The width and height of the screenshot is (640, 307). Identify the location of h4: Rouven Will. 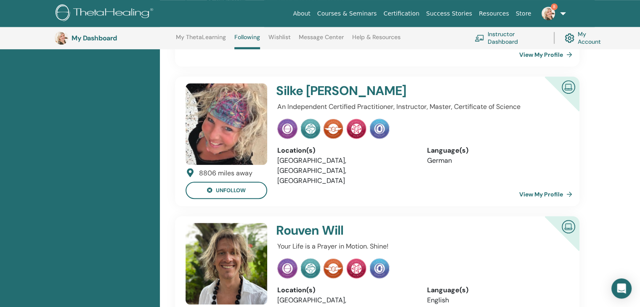
(395, 231).